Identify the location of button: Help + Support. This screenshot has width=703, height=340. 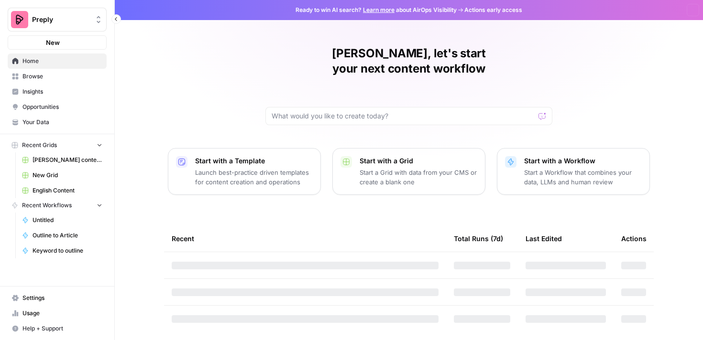
(57, 329).